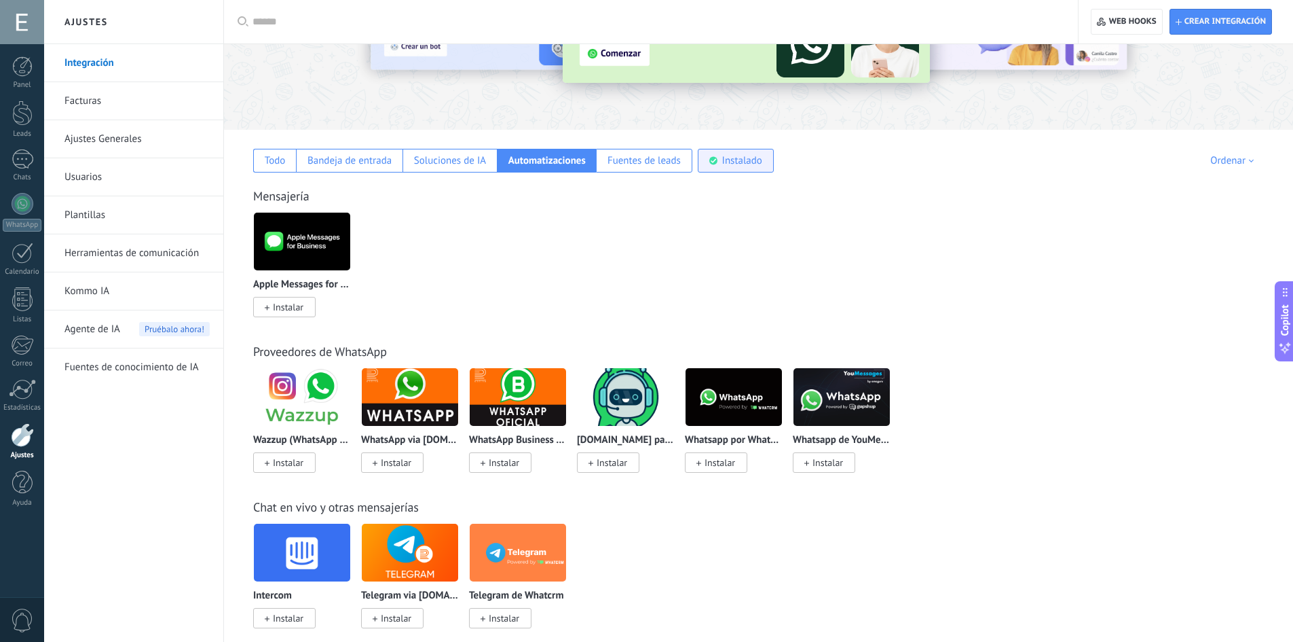  Describe the element at coordinates (350, 160) in the screenshot. I see `div: Bandeja de entrada` at that location.